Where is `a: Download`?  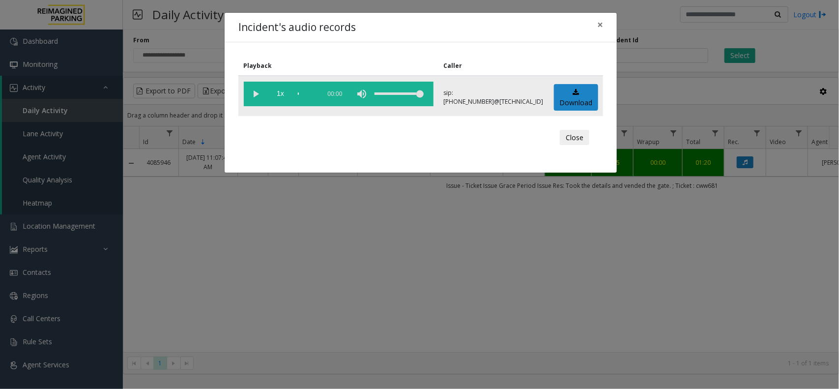 a: Download is located at coordinates (576, 97).